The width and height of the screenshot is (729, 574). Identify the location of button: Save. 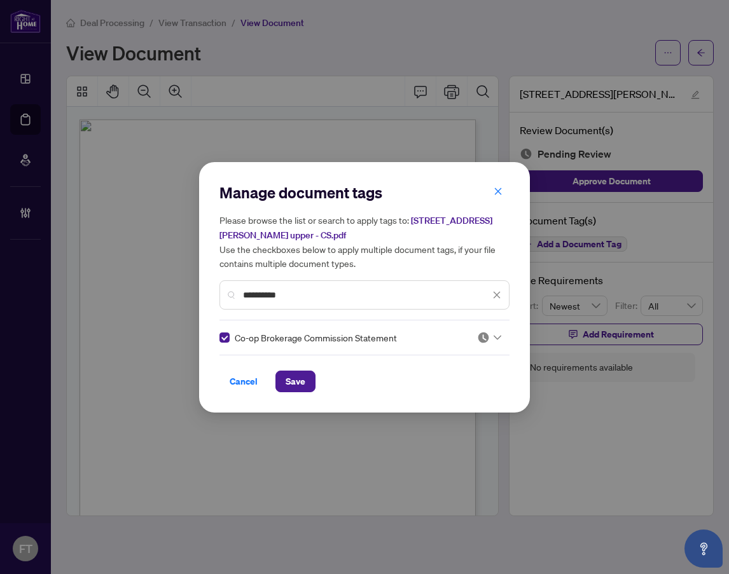
(295, 382).